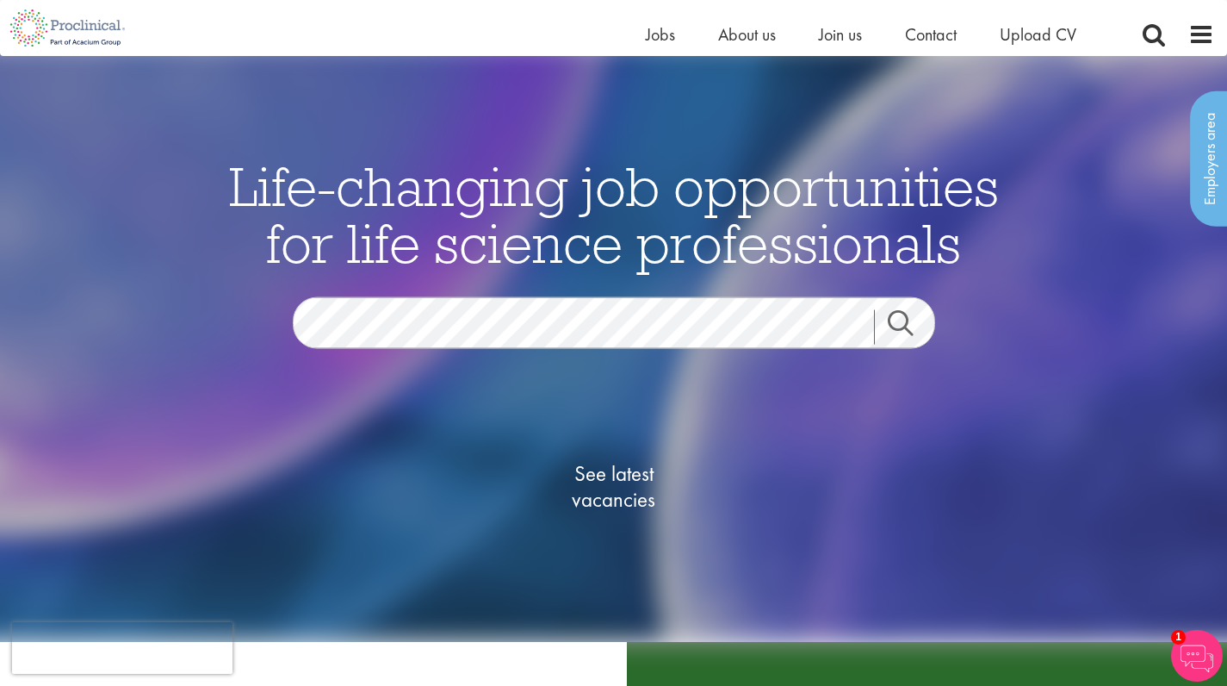 The width and height of the screenshot is (1227, 686). What do you see at coordinates (1038, 34) in the screenshot?
I see `span: Upload CV` at bounding box center [1038, 34].